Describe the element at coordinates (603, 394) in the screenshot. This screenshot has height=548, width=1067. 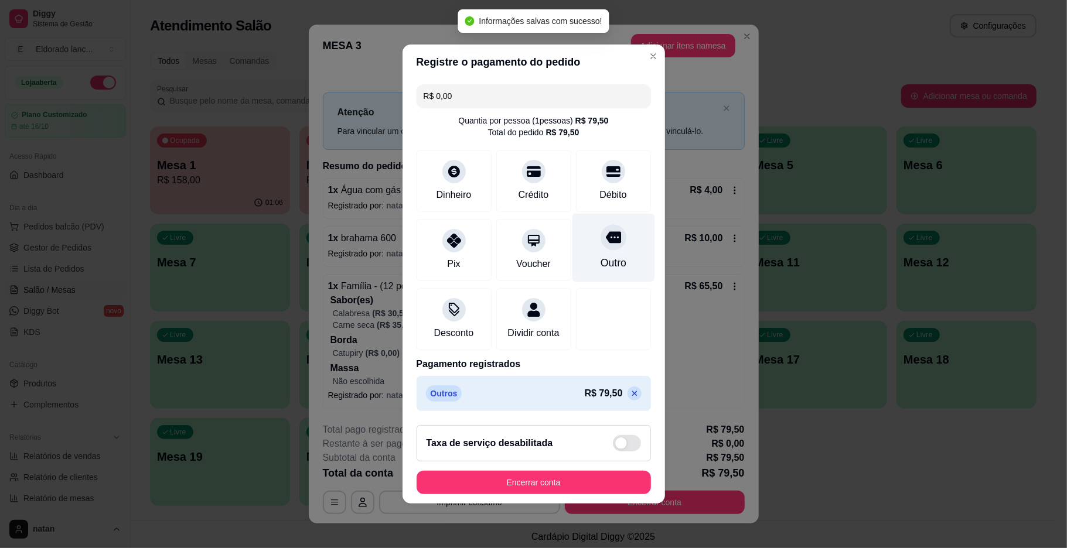
I see `p: R$ 79,50` at that location.